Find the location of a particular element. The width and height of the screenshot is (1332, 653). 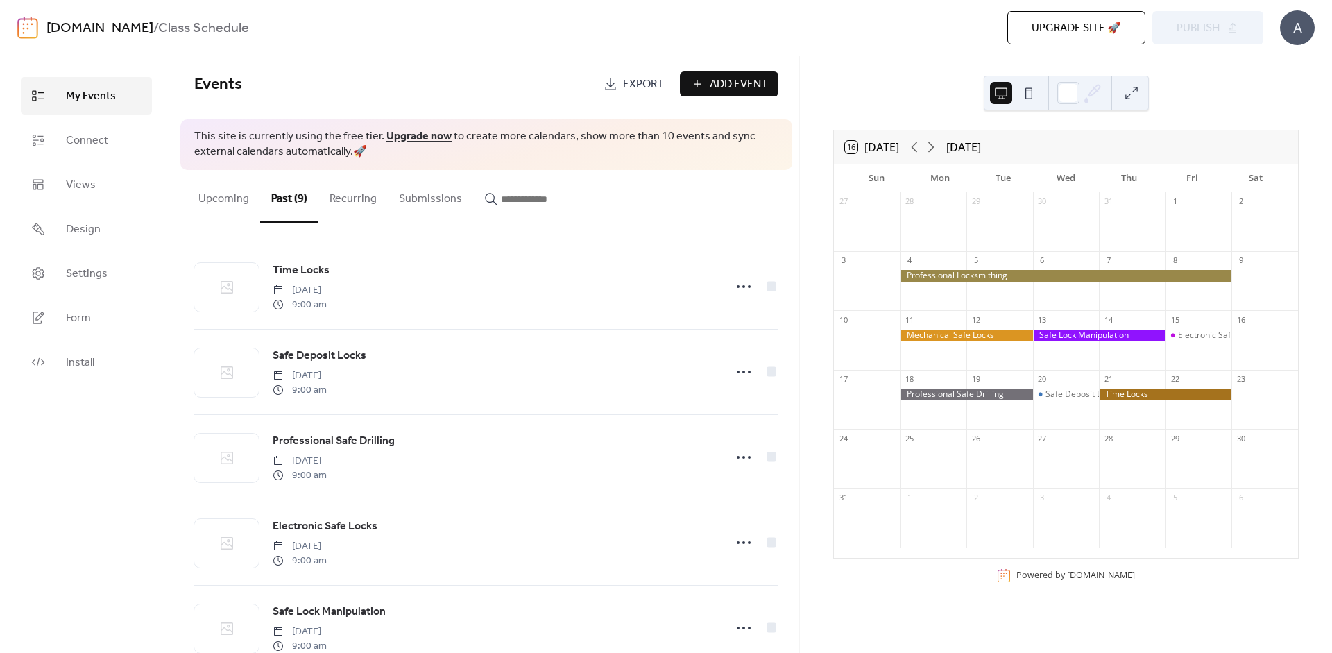

span: Install is located at coordinates (80, 363).